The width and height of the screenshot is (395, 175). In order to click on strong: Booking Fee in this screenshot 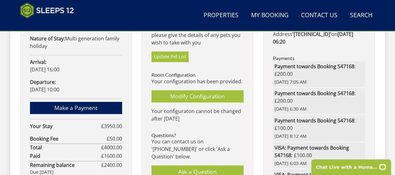, I will do `click(68, 138)`.